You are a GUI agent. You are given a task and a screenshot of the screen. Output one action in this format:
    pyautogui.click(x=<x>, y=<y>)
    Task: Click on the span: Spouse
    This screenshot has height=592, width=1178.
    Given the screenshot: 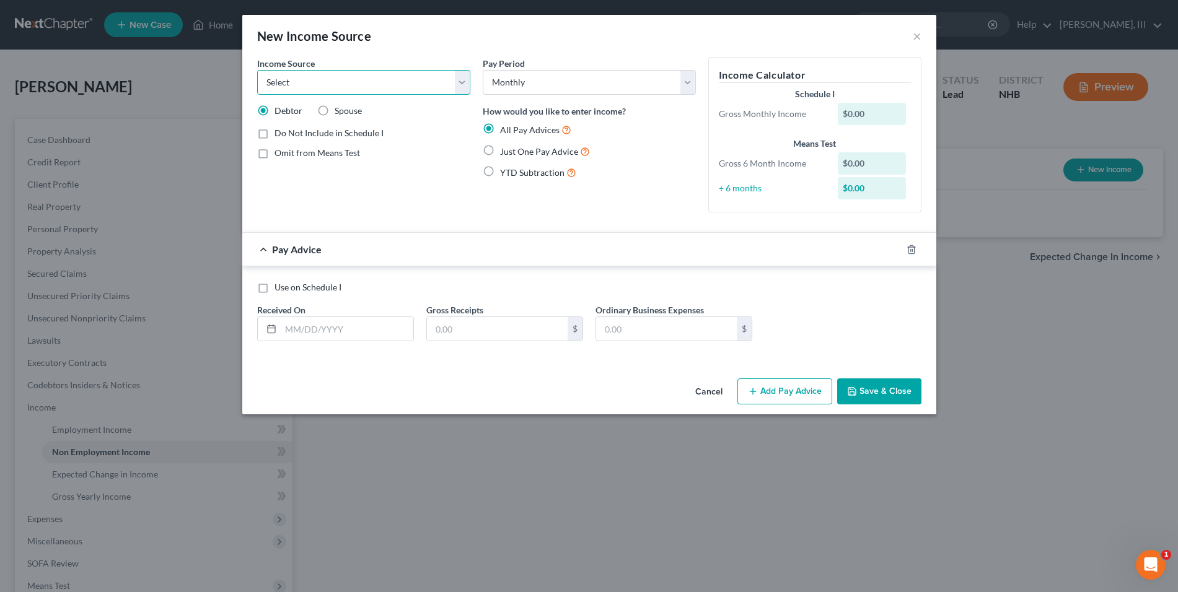 What is the action you would take?
    pyautogui.click(x=348, y=110)
    